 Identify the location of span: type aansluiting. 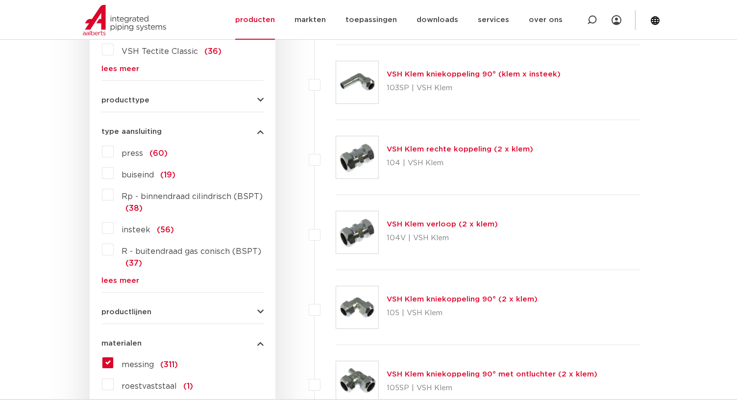
(131, 131).